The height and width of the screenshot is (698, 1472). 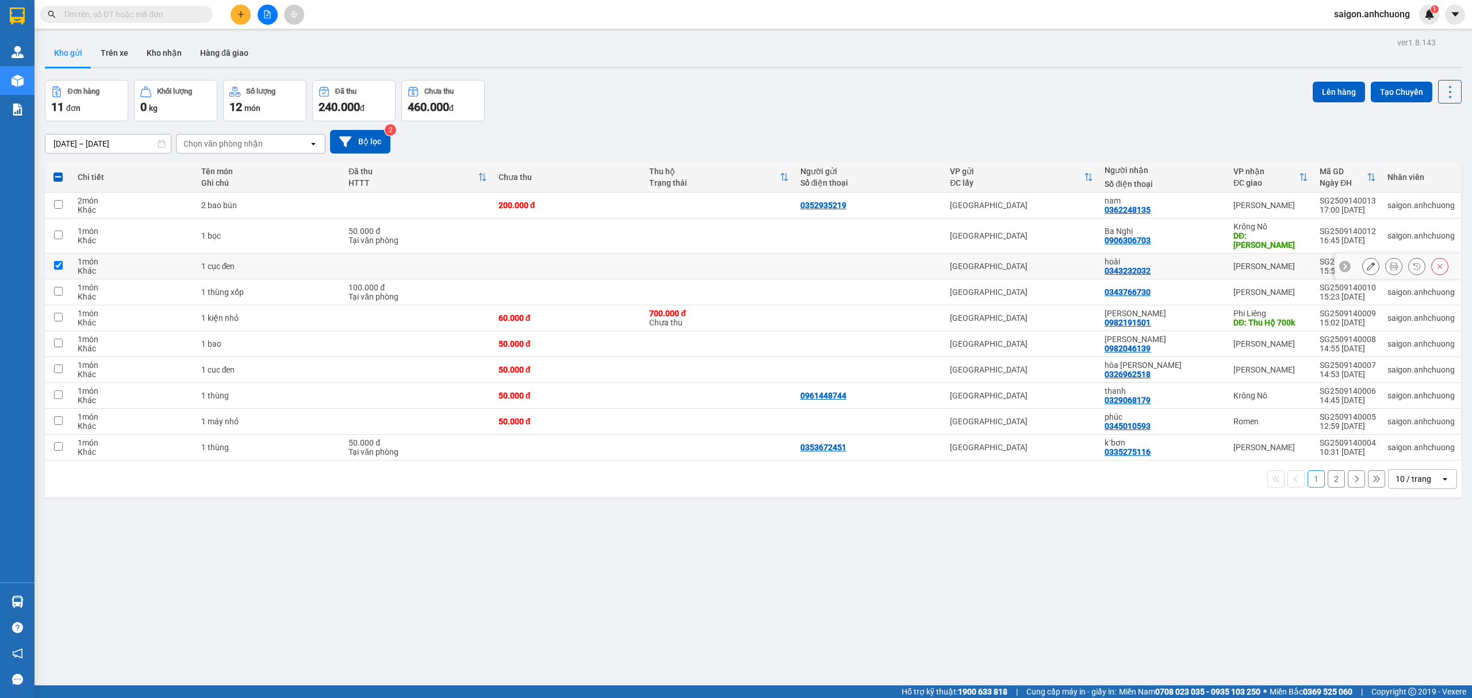 I want to click on button: Đã thu240.000đ, so click(x=354, y=101).